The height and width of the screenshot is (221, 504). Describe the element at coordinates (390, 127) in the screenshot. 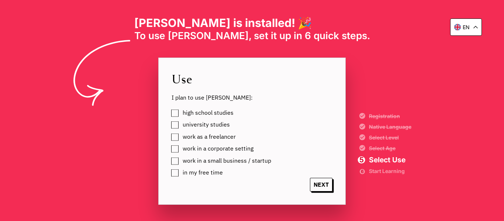

I see `span: Native Language` at that location.